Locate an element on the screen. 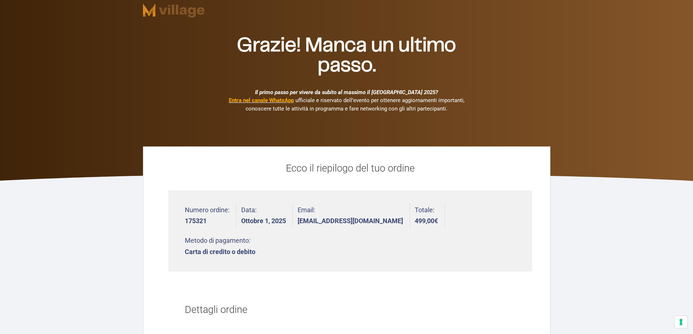  li: Numero ordine: is located at coordinates (211, 216).